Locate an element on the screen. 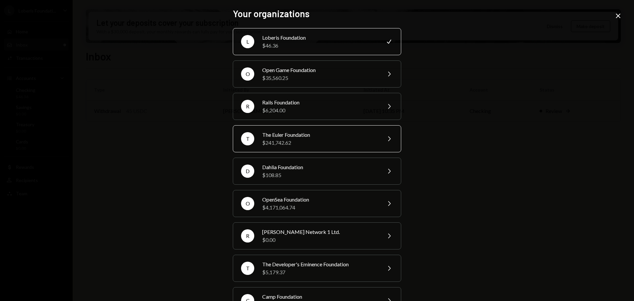 The height and width of the screenshot is (301, 634). button: OOpen Game Foundation$35,560.25 is located at coordinates (317, 74).